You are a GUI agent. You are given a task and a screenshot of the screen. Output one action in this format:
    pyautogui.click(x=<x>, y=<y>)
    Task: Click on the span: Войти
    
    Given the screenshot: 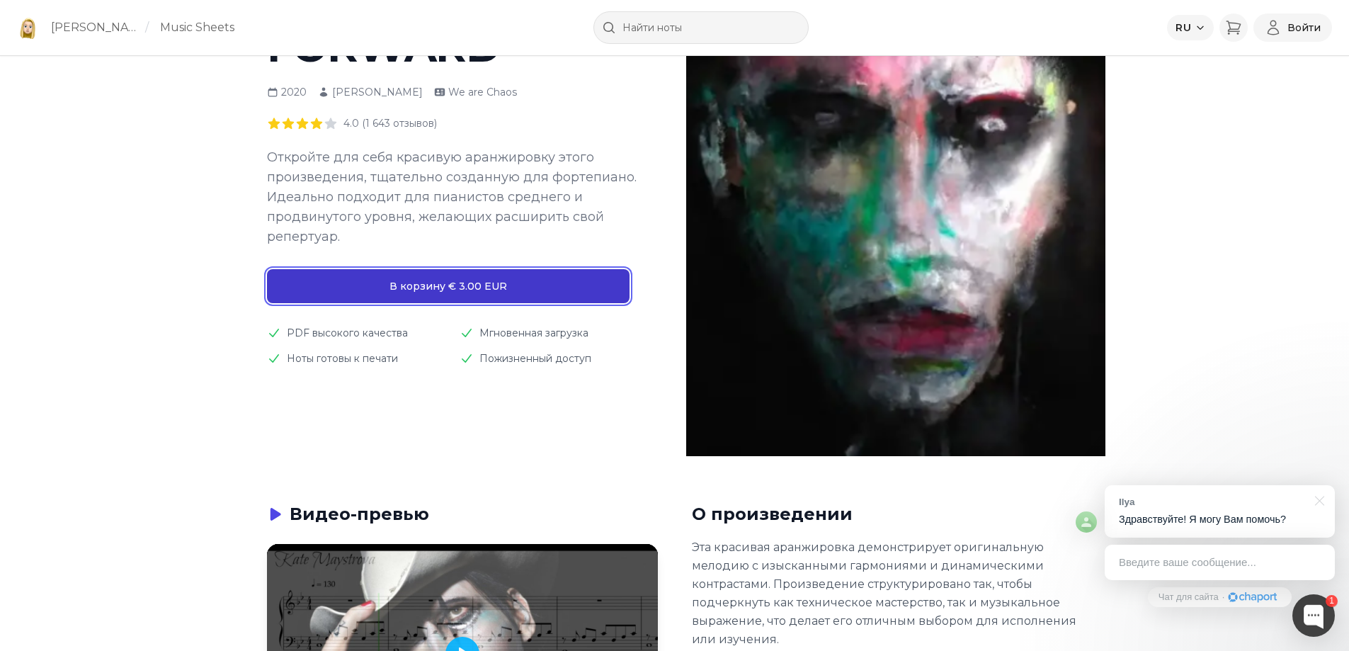 What is the action you would take?
    pyautogui.click(x=1304, y=28)
    